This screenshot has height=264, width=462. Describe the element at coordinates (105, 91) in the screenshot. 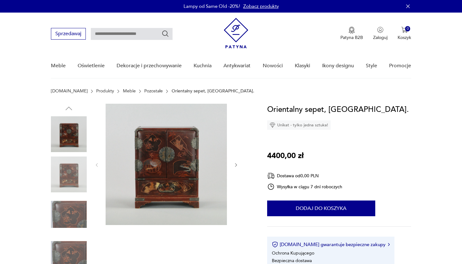

I see `a: Produkty` at that location.